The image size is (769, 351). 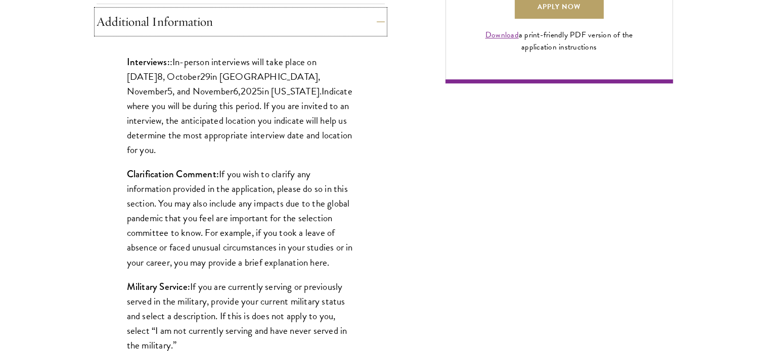 What do you see at coordinates (158, 287) in the screenshot?
I see `strong: Military Service:` at bounding box center [158, 287].